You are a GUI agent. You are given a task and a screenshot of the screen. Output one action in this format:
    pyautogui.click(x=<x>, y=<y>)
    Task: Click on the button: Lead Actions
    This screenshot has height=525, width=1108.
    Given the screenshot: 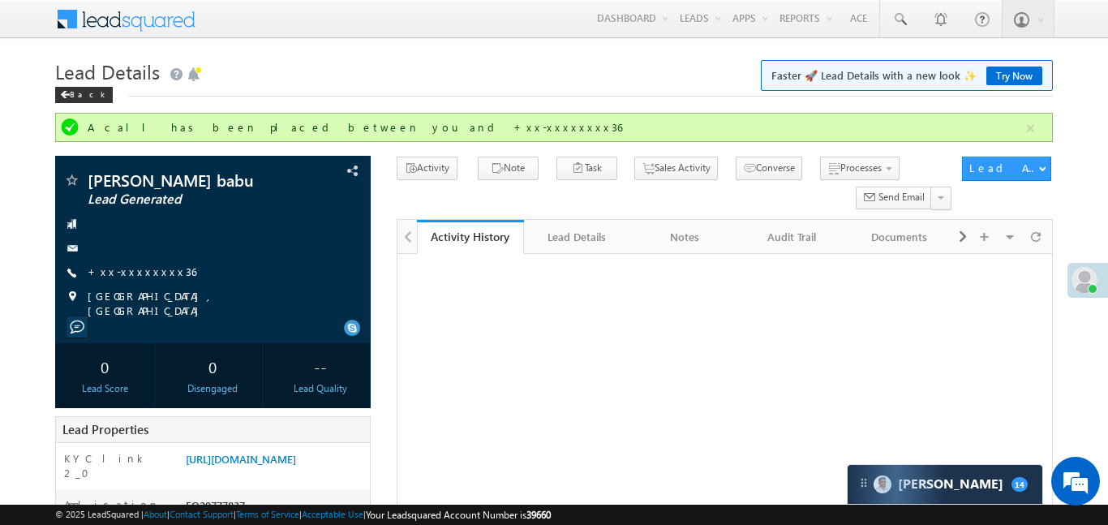 What is the action you would take?
    pyautogui.click(x=1007, y=169)
    